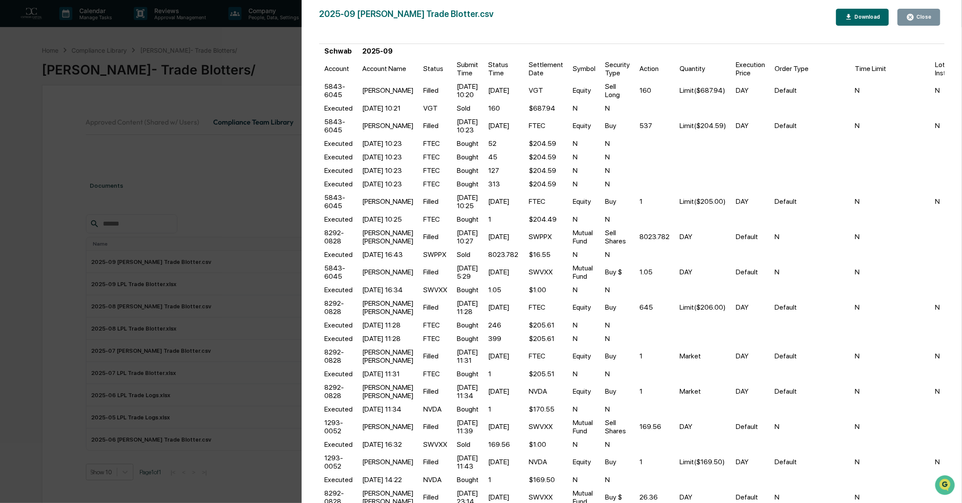  Describe the element at coordinates (546, 325) in the screenshot. I see `td: $205.61` at that location.